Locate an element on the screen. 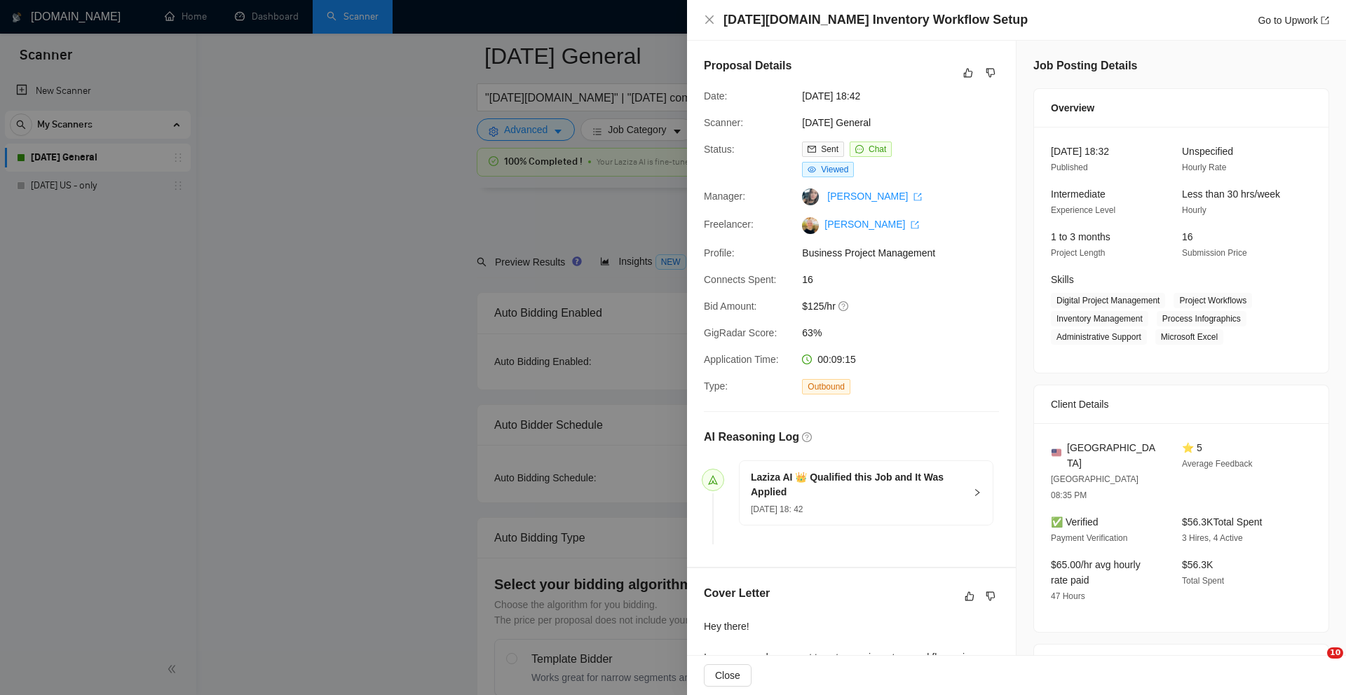 The height and width of the screenshot is (695, 1346). span: Viewed is located at coordinates (834, 170).